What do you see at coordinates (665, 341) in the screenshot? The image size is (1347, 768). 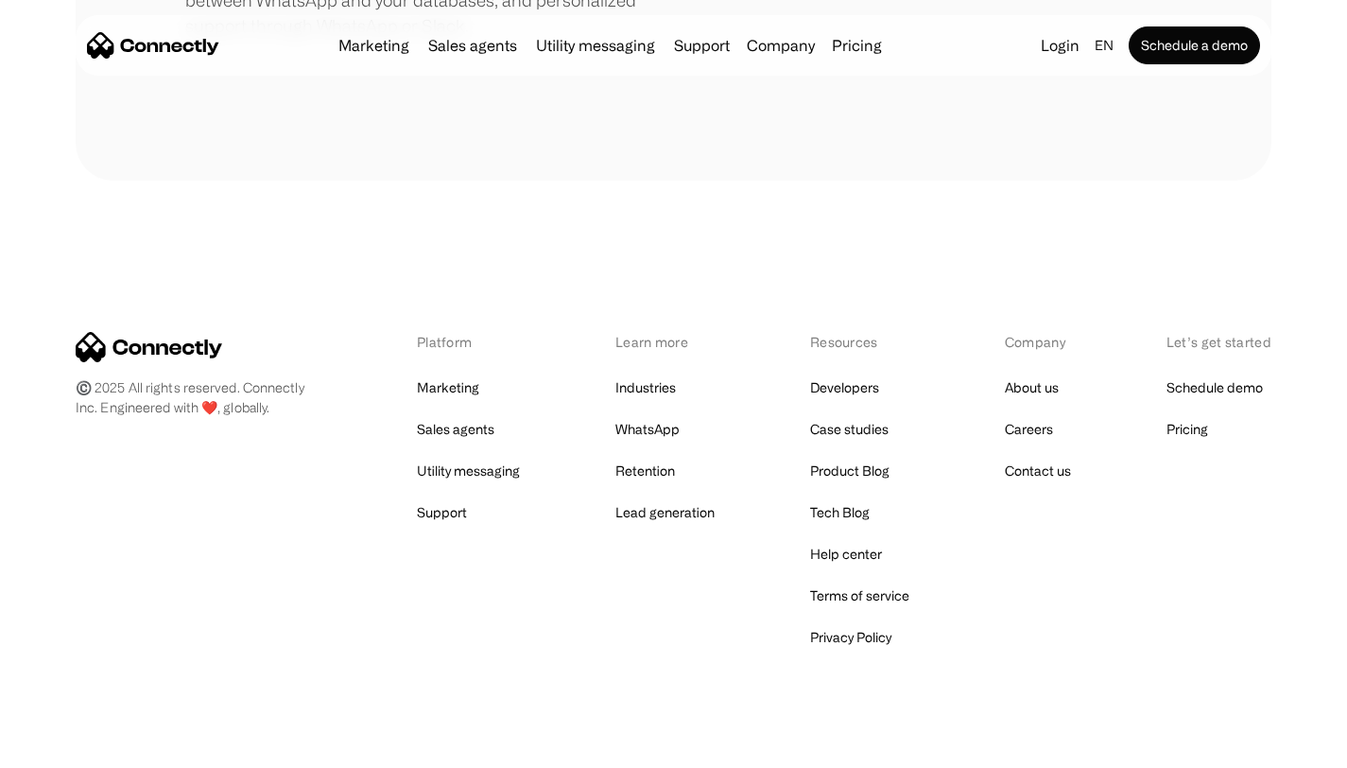 I see `div: Learn more` at bounding box center [665, 341].